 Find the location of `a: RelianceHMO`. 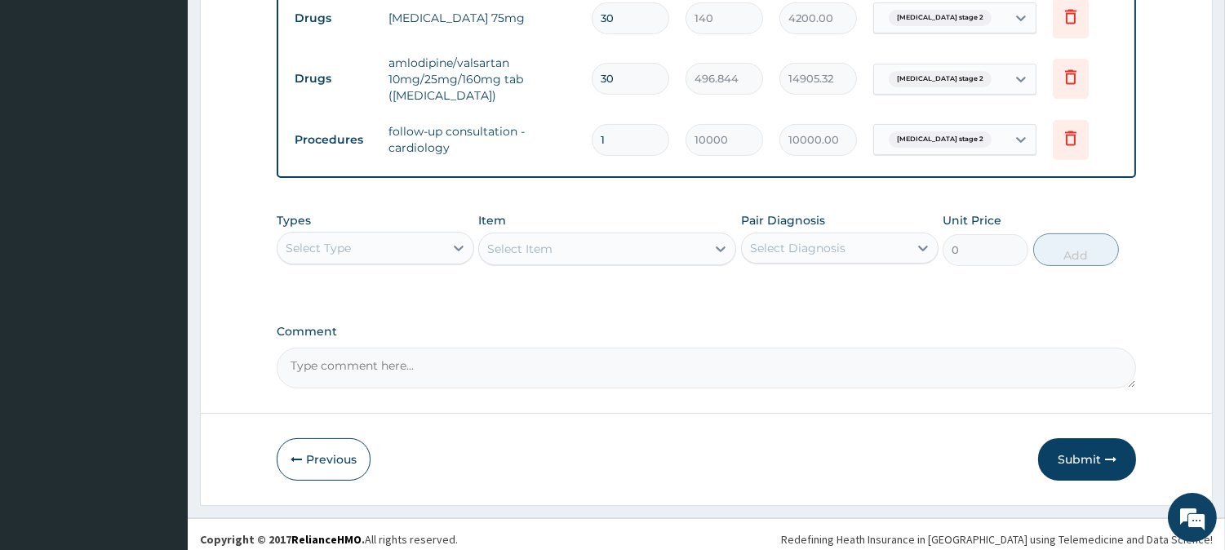

a: RelianceHMO is located at coordinates (326, 539).